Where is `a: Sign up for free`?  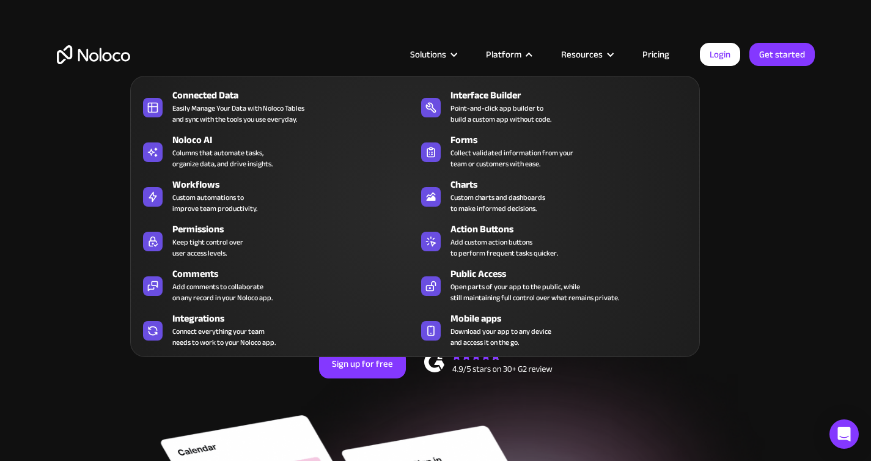 a: Sign up for free is located at coordinates (363, 364).